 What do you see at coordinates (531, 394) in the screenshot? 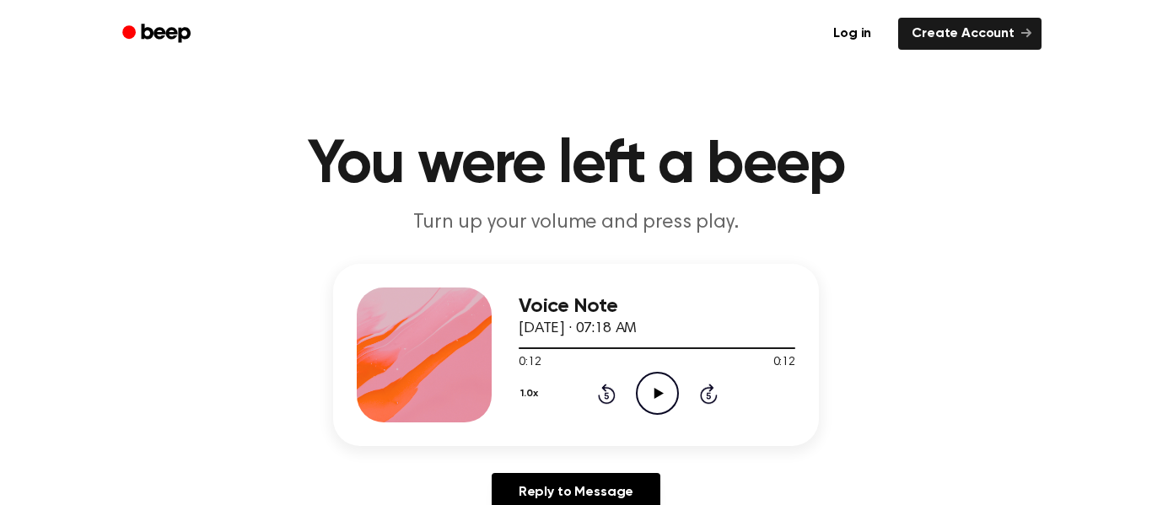
I see `button: 1.0x` at bounding box center [531, 394].